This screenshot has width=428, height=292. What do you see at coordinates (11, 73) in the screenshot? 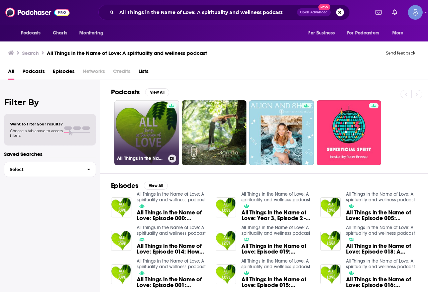
I see `span: All` at bounding box center [11, 73].